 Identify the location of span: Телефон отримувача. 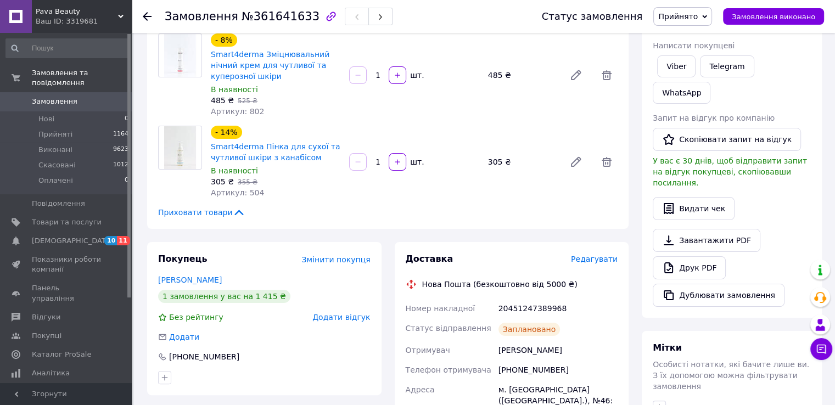
(448, 370).